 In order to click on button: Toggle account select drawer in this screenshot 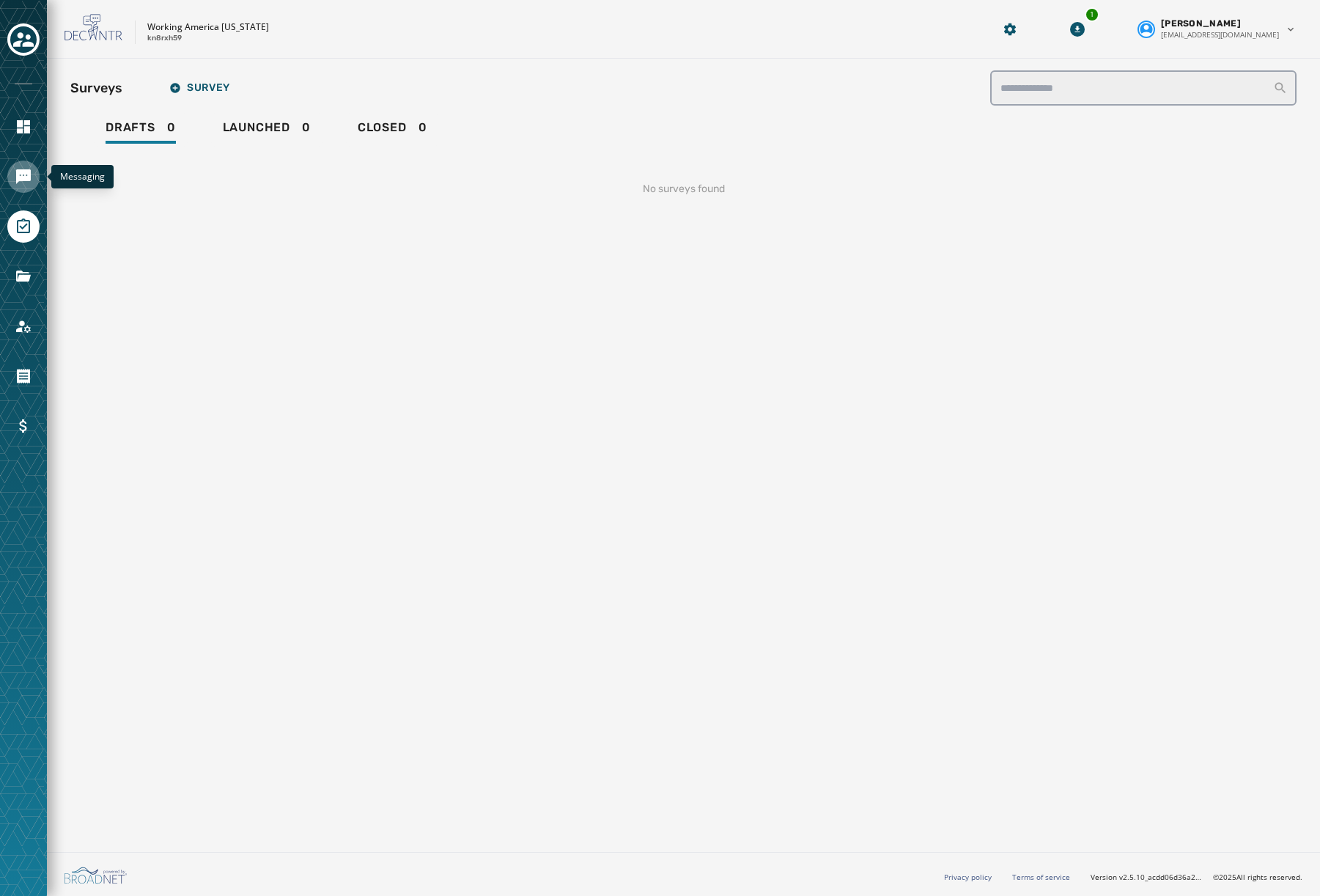, I will do `click(23, 40)`.